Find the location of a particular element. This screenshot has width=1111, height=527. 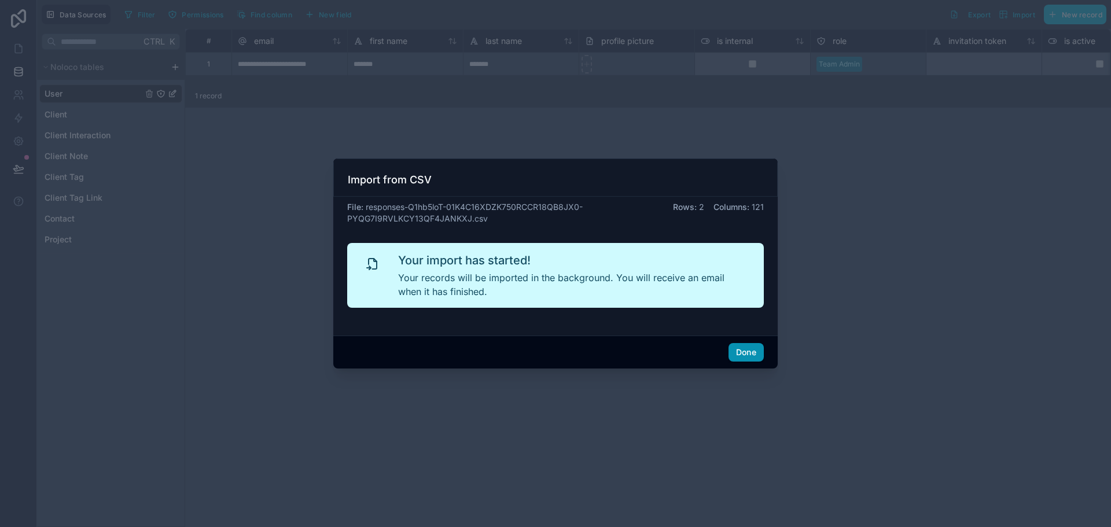

button: Done is located at coordinates (746, 352).